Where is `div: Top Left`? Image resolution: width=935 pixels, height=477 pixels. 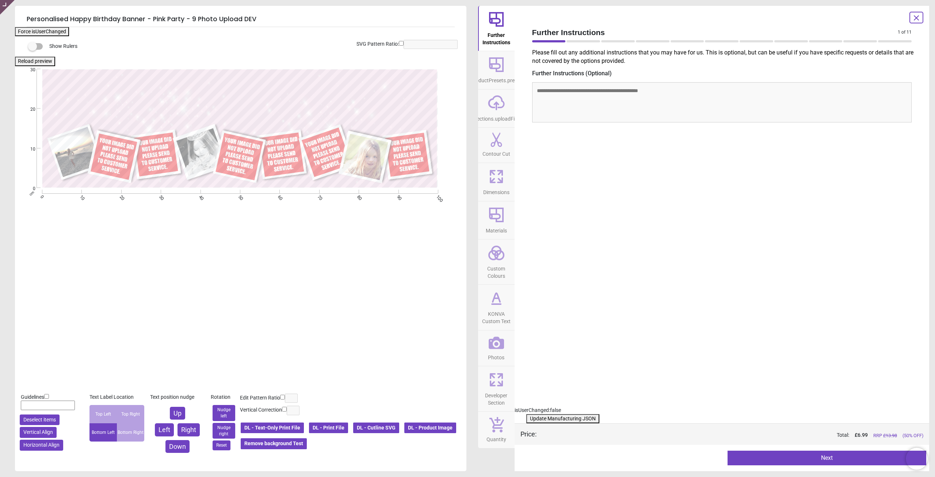 div: Top Left is located at coordinates (103, 414).